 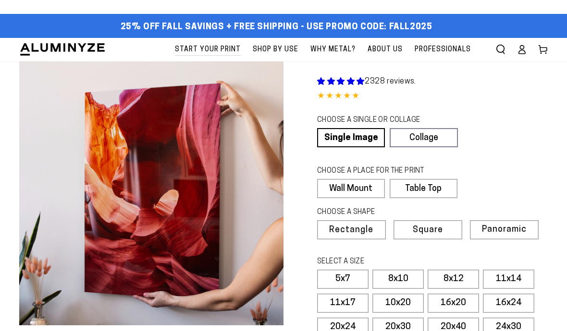 I want to click on label: 11x14, so click(x=508, y=279).